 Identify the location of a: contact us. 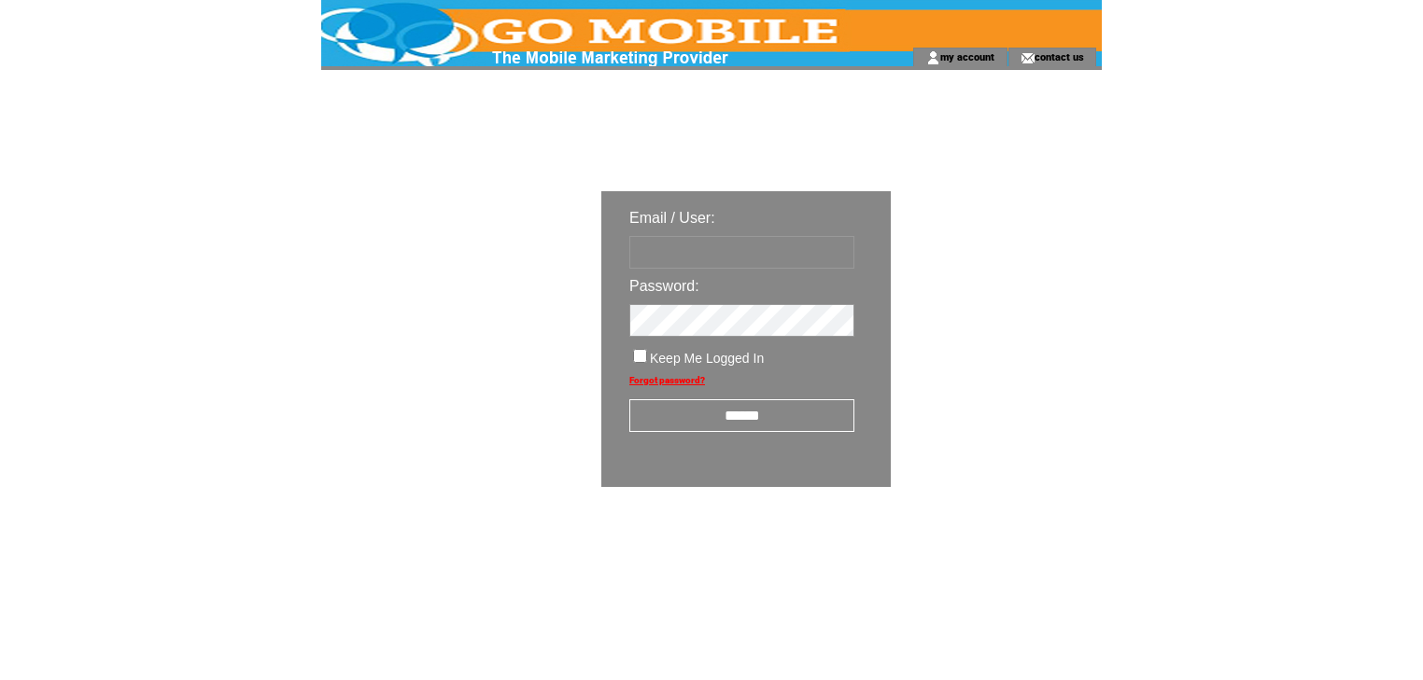
(1059, 56).